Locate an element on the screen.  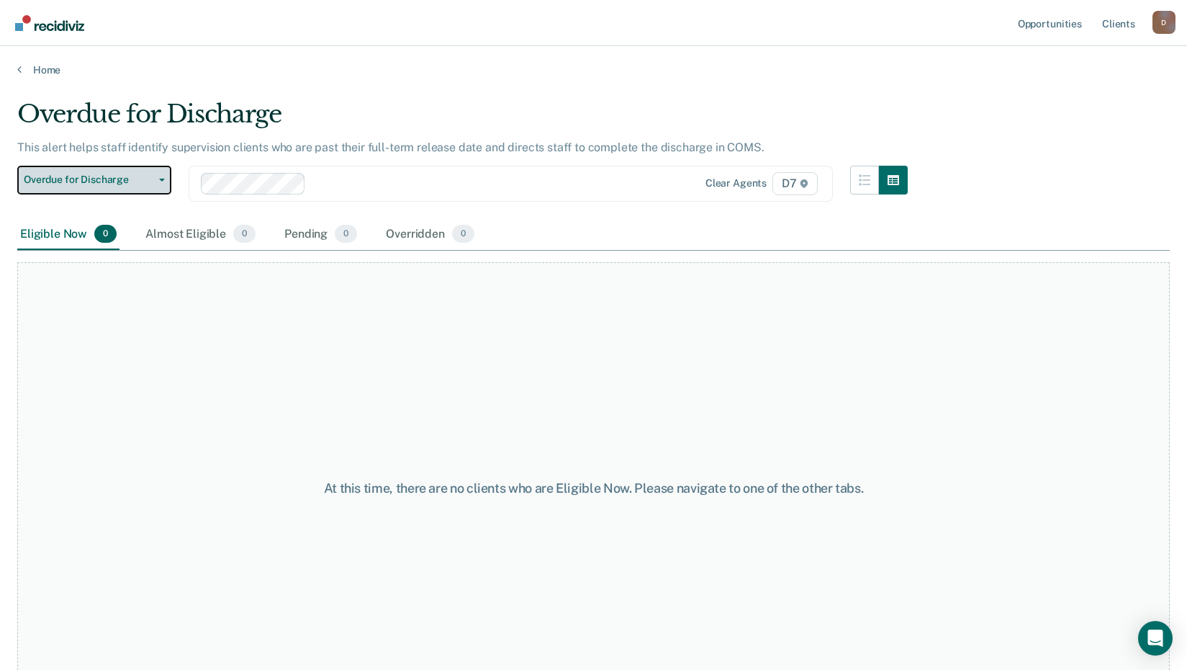
div: Overridden0 is located at coordinates (430, 235).